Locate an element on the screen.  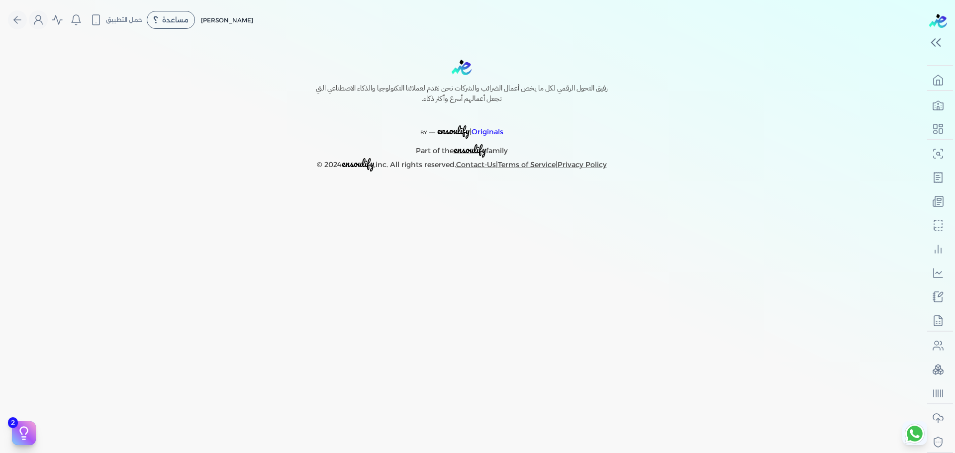
div: مساعدة is located at coordinates (171, 20).